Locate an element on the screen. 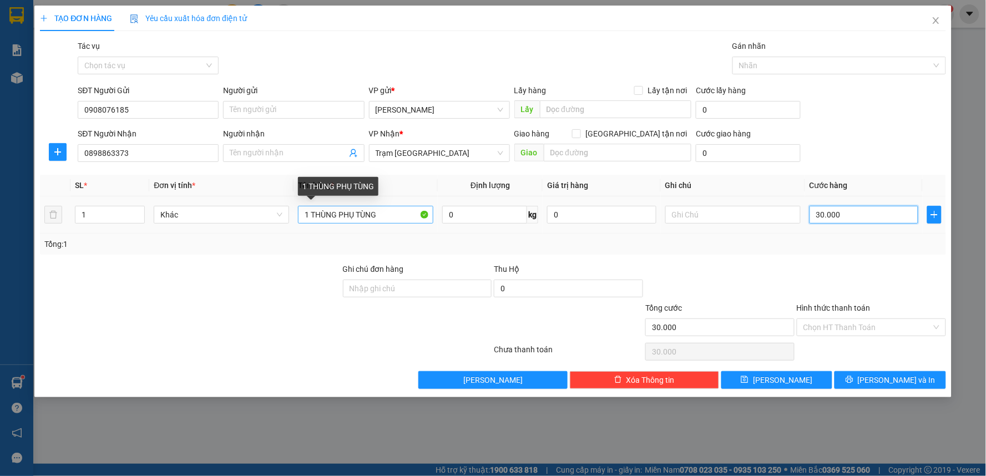 The width and height of the screenshot is (986, 476). span: SL is located at coordinates (79, 185).